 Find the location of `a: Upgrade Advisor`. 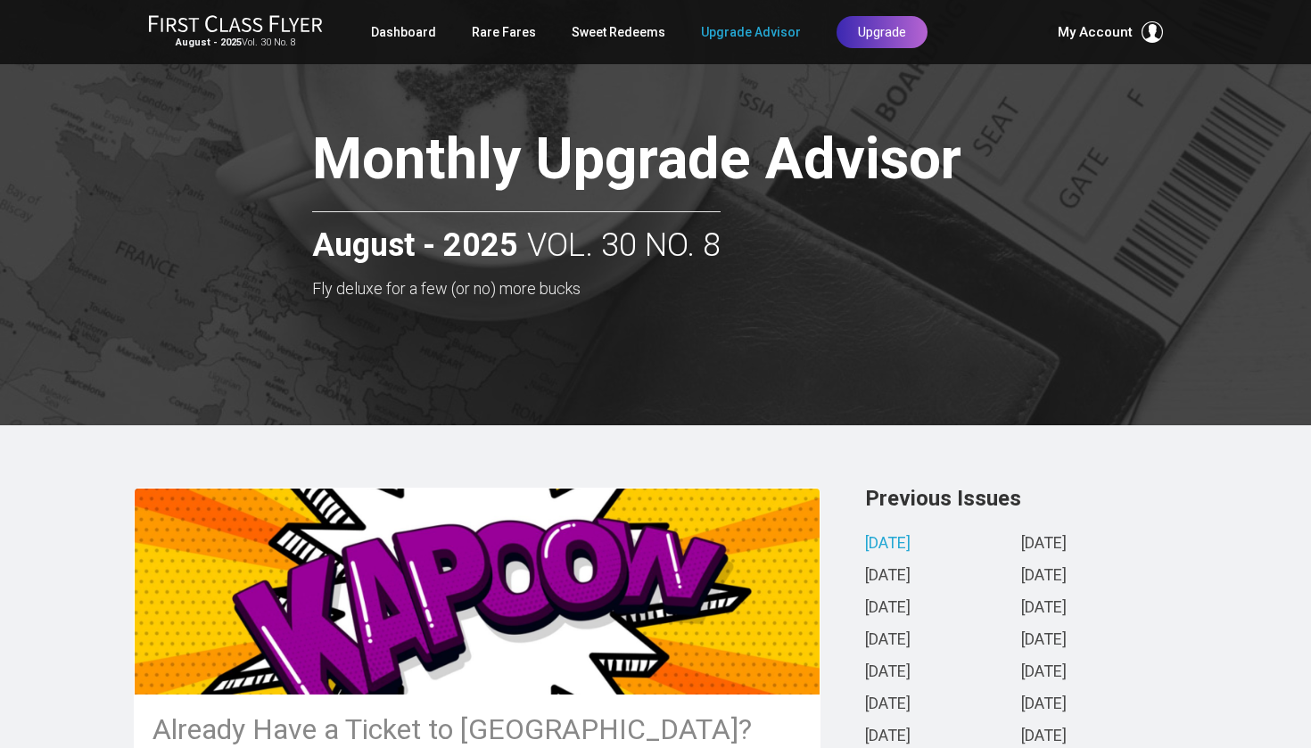

a: Upgrade Advisor is located at coordinates (751, 32).